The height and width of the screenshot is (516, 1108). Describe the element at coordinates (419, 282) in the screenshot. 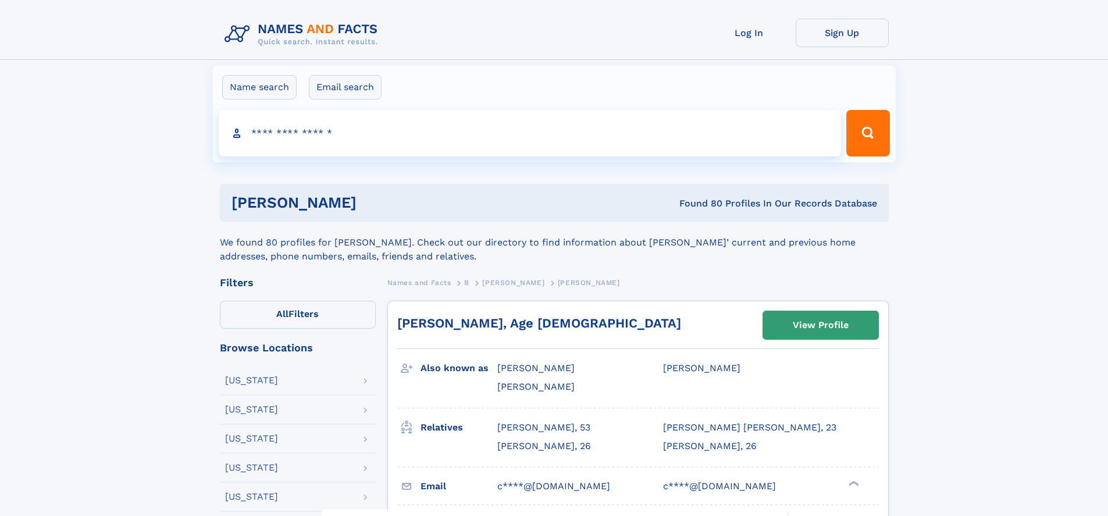

I see `a: Names and Facts` at that location.